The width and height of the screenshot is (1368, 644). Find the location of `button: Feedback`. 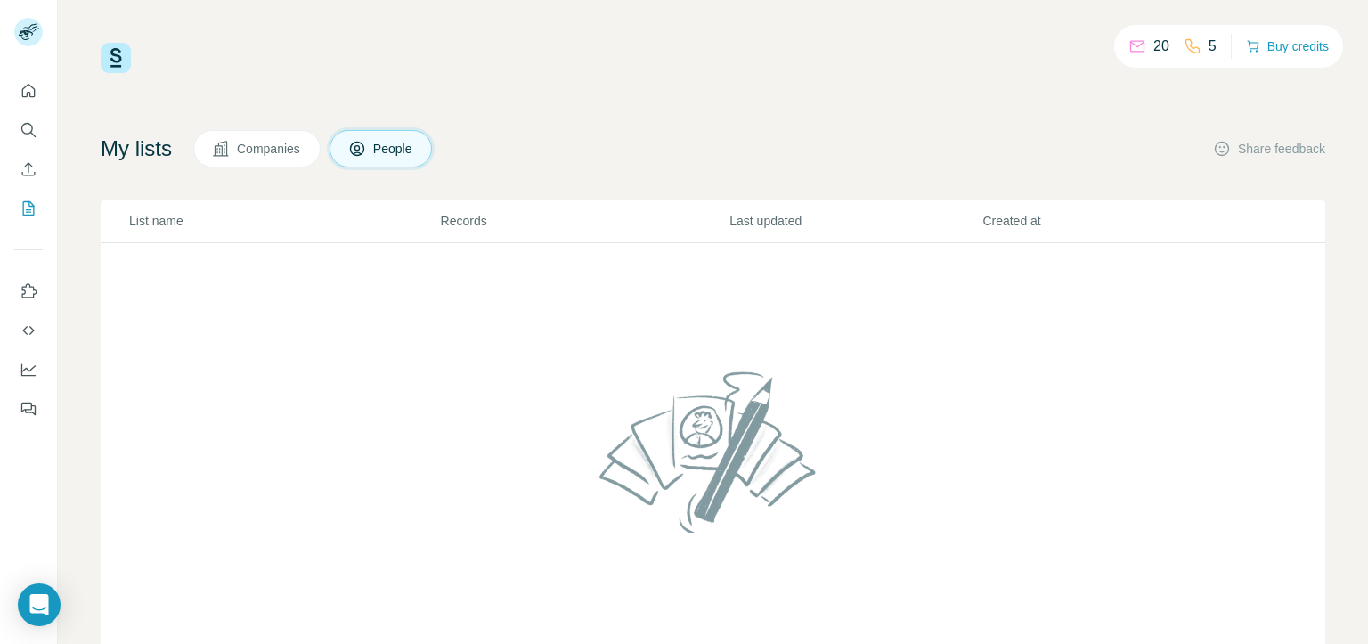

button: Feedback is located at coordinates (29, 409).